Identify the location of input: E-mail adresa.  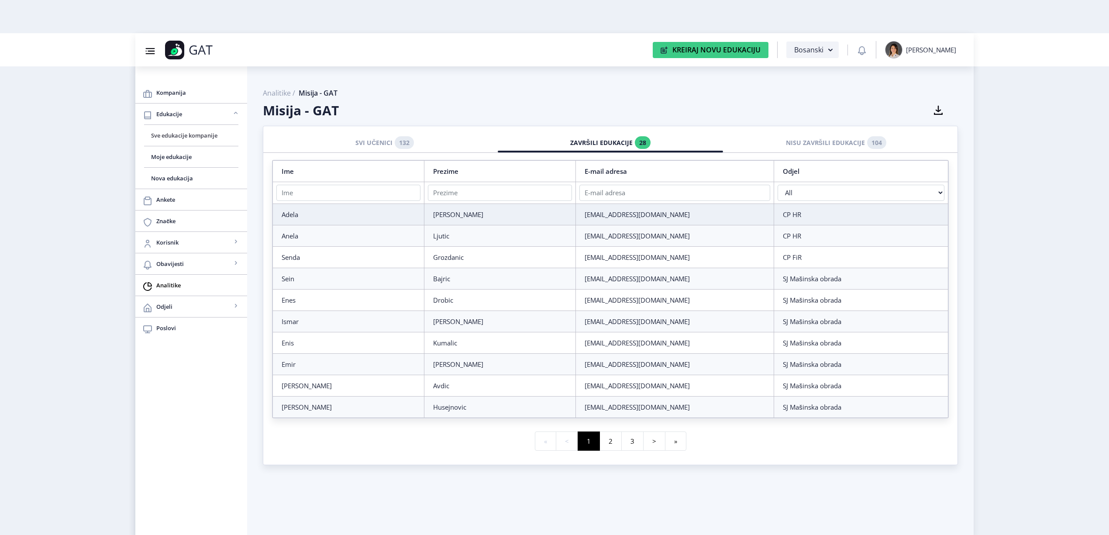
(674, 193).